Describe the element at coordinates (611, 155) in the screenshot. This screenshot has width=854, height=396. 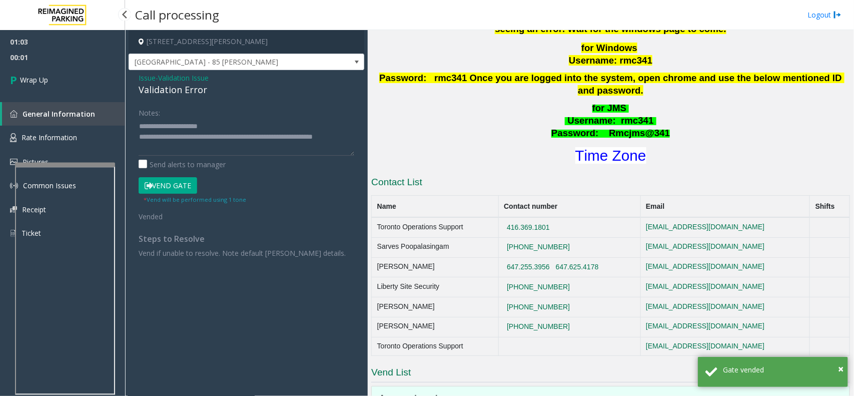
I see `font: Time Zone` at that location.